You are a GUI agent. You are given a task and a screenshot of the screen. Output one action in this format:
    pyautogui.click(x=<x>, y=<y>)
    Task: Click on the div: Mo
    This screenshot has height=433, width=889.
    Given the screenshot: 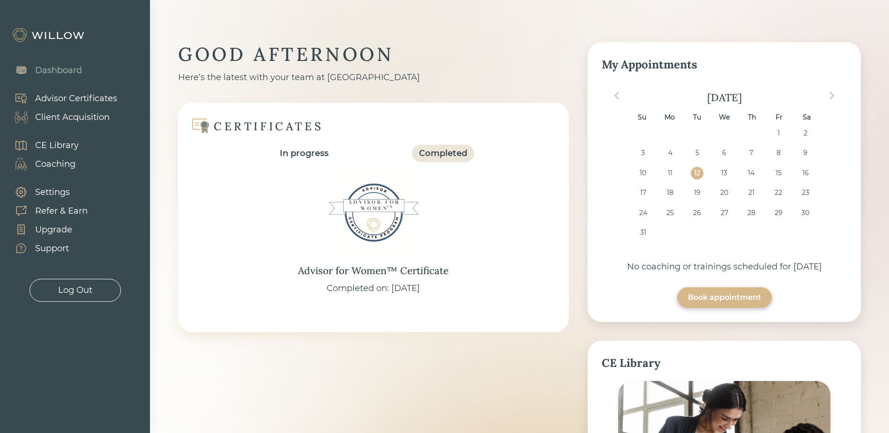 What is the action you would take?
    pyautogui.click(x=670, y=117)
    